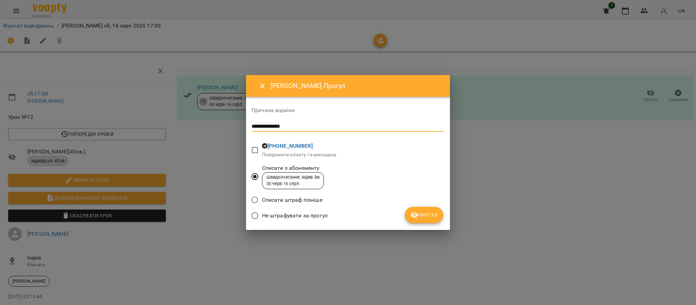 Image resolution: width=696 pixels, height=305 pixels. Describe the element at coordinates (424, 215) in the screenshot. I see `span: Прогул` at that location.